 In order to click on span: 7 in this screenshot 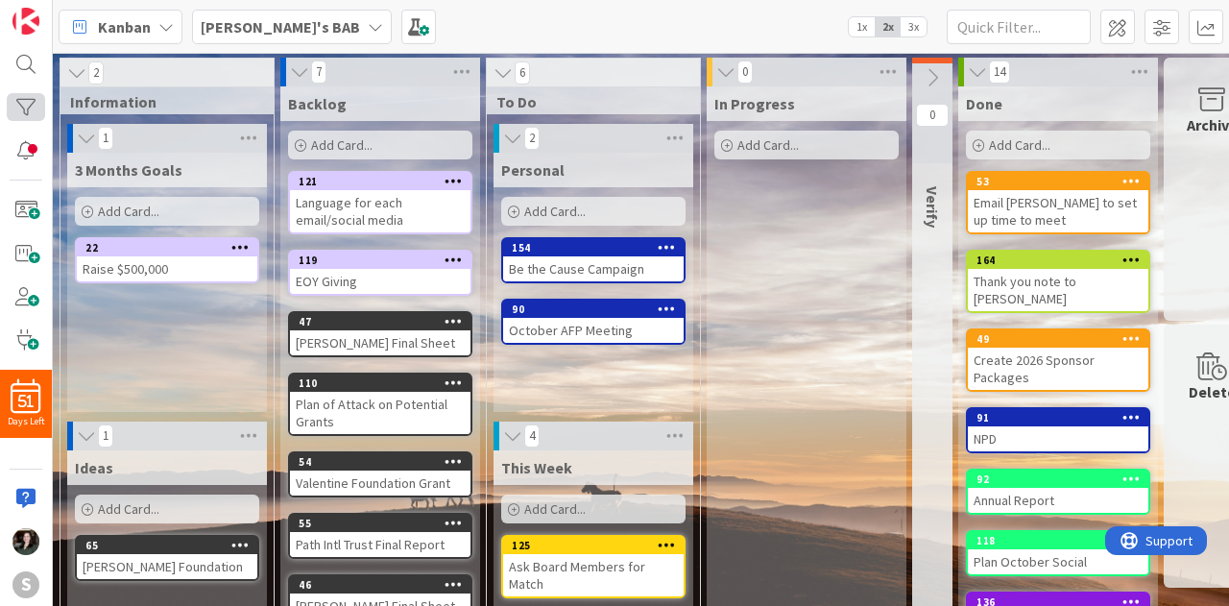, I will do `click(319, 72)`.